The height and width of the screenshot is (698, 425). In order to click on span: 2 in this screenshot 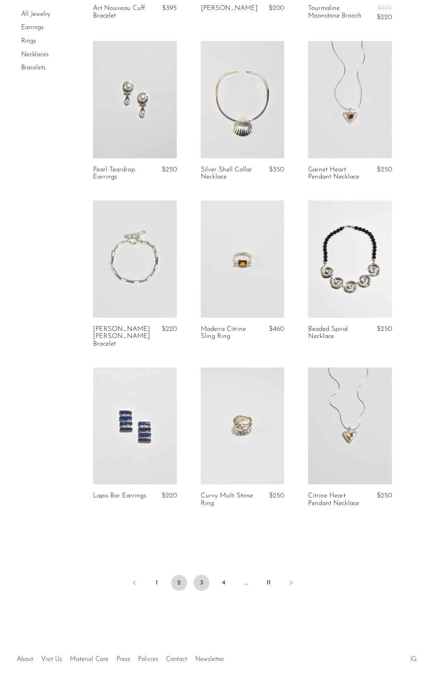, I will do `click(179, 583)`.